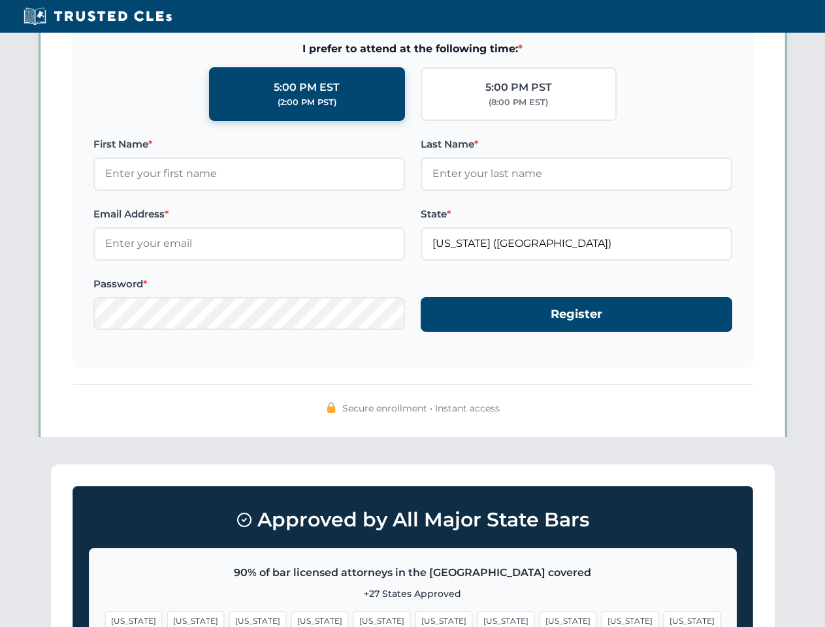 Image resolution: width=825 pixels, height=627 pixels. I want to click on input: Enter your email, so click(249, 244).